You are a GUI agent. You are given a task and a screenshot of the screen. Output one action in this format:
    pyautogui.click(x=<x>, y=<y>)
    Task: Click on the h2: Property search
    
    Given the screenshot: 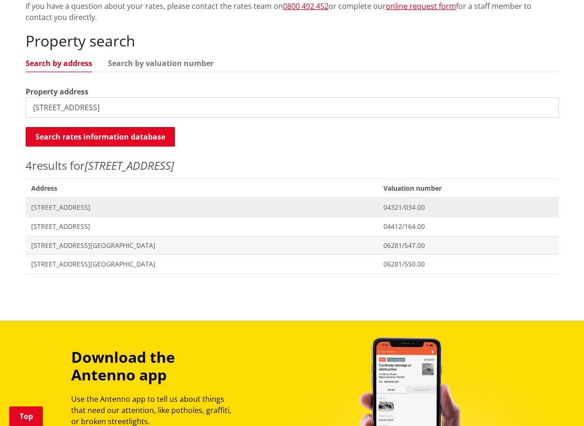 What is the action you would take?
    pyautogui.click(x=292, y=41)
    